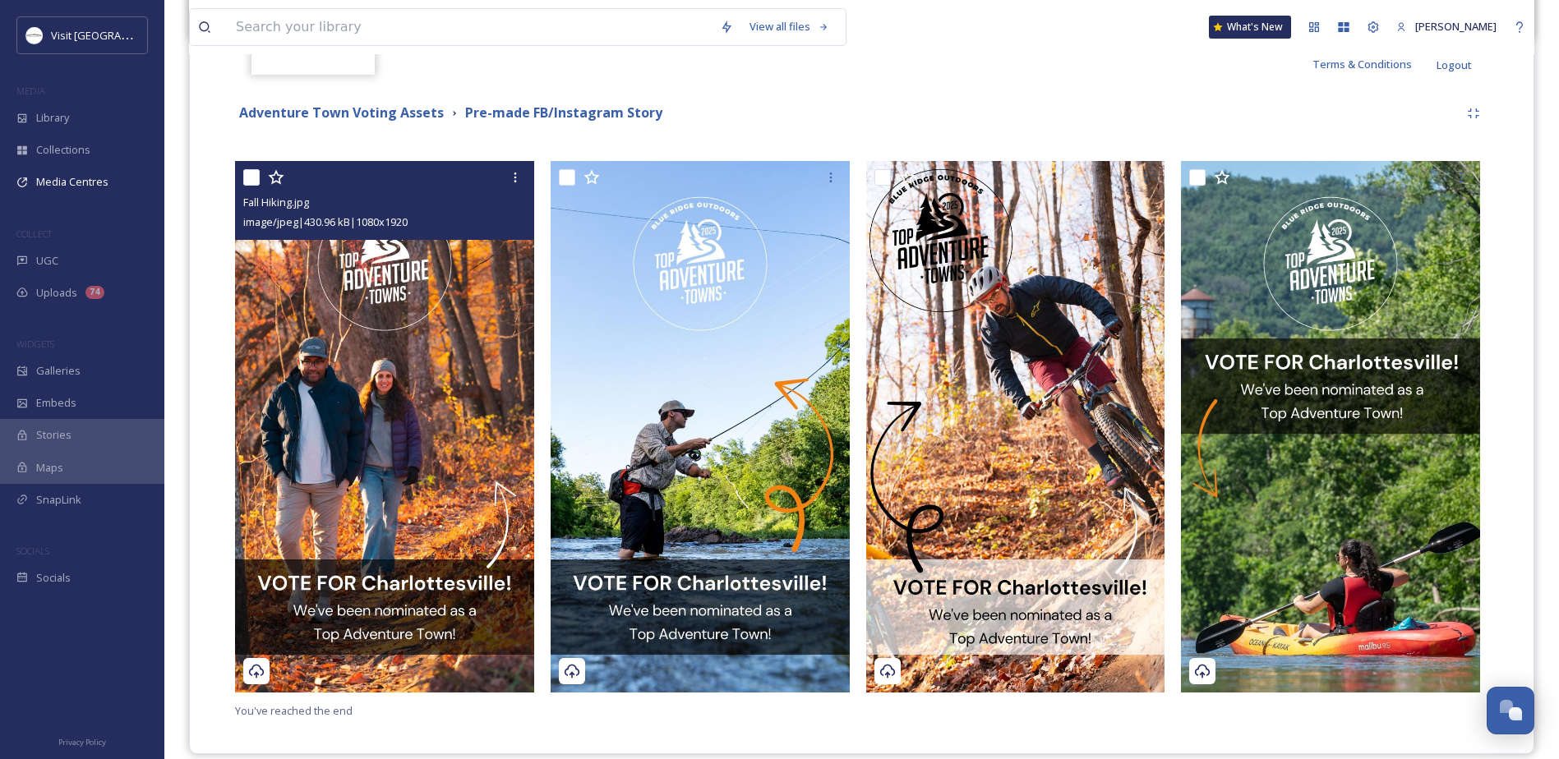 This screenshot has width=1559, height=759. I want to click on span: Media Centres, so click(72, 182).